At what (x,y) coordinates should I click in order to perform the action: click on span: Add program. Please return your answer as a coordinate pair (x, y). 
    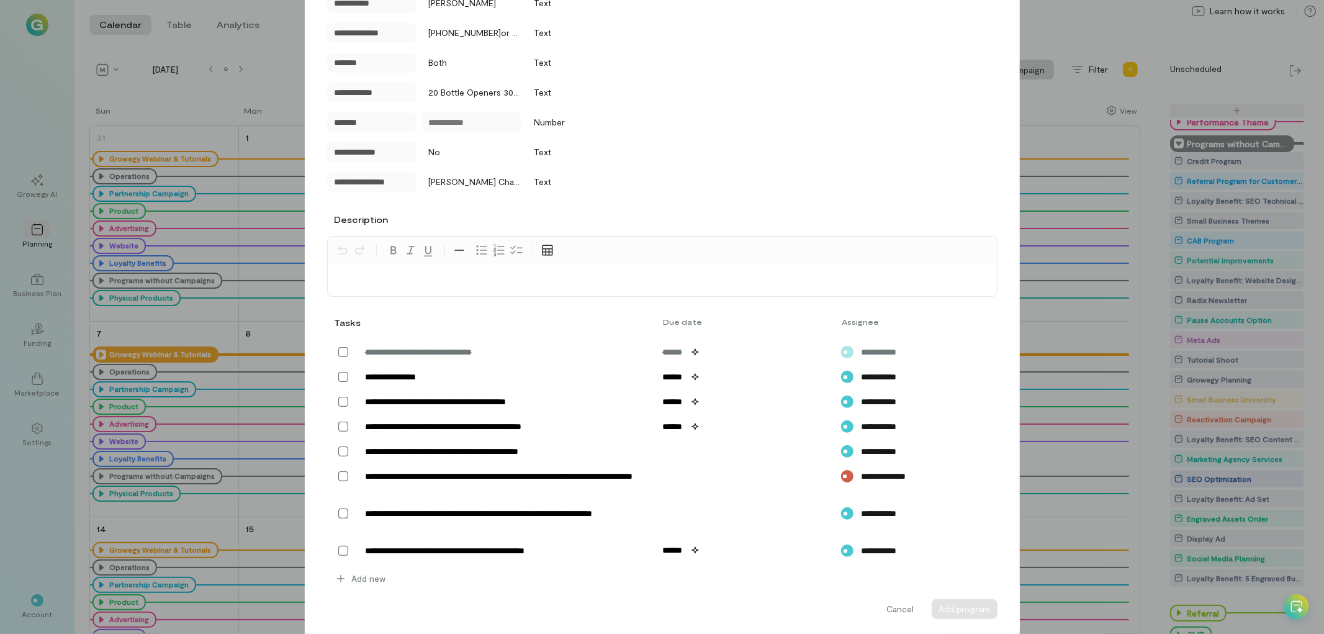
    Looking at the image, I should click on (965, 608).